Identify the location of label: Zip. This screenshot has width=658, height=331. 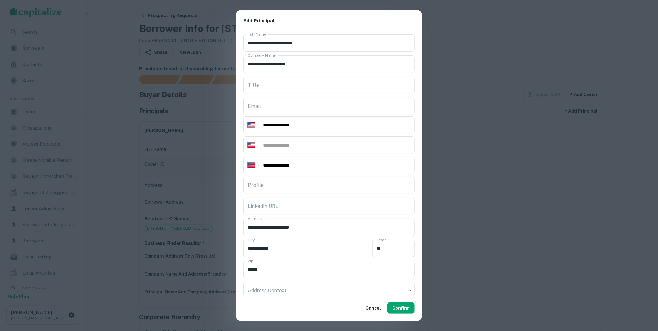
(251, 260).